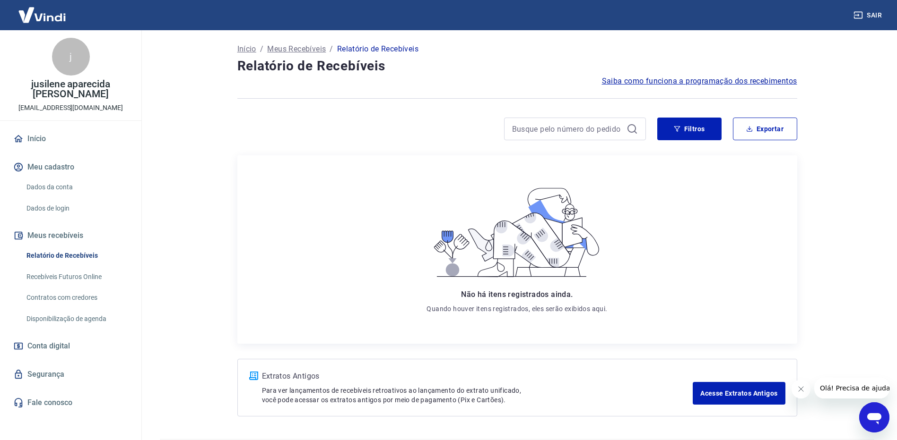  Describe the element at coordinates (70, 236) in the screenshot. I see `button: Meus recebíveis` at that location.